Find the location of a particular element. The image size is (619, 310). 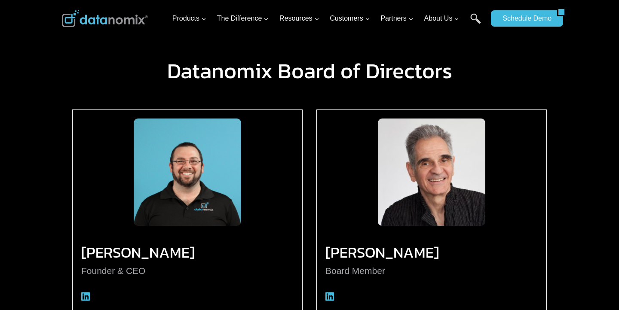

nav: Primary Navigation is located at coordinates (328, 18).